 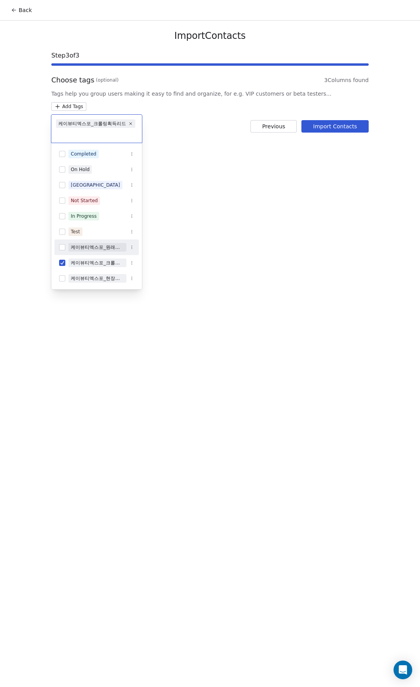 What do you see at coordinates (97, 278) in the screenshot?
I see `div: 케이뷰티엑스포_현장획득리드` at bounding box center [97, 278].